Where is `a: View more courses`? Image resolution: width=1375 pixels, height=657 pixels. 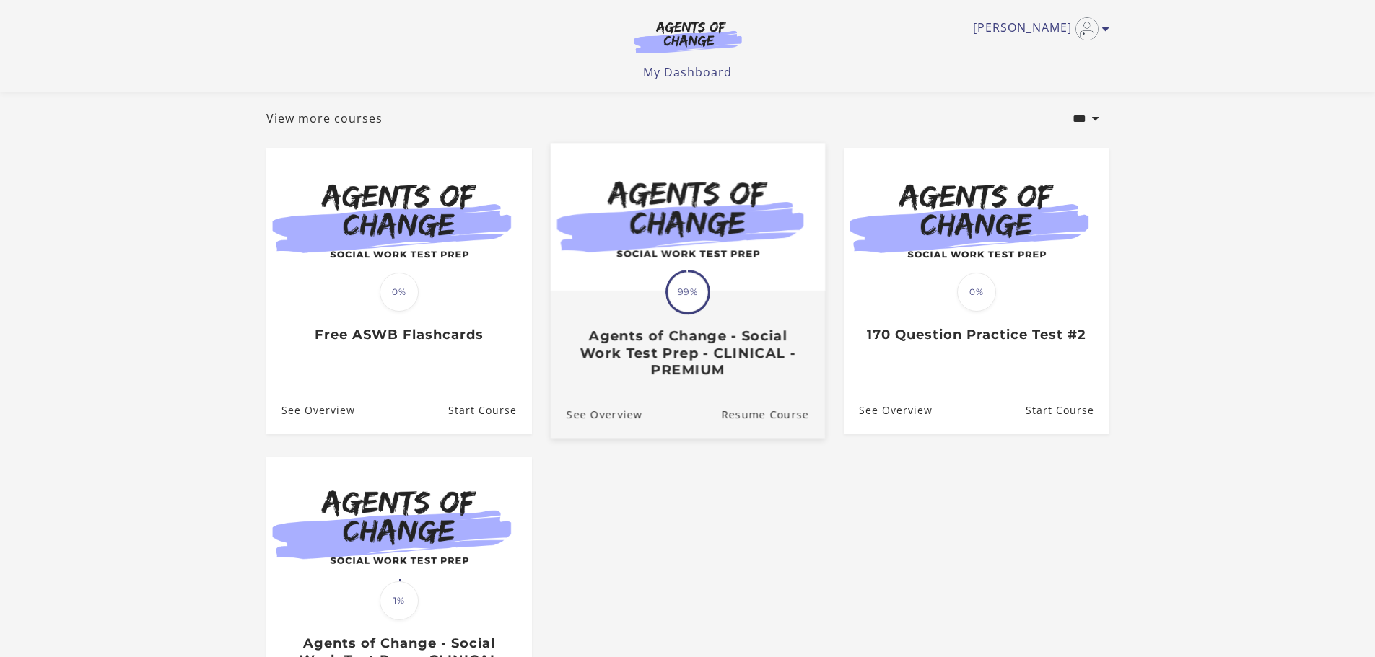
a: View more courses is located at coordinates (324, 118).